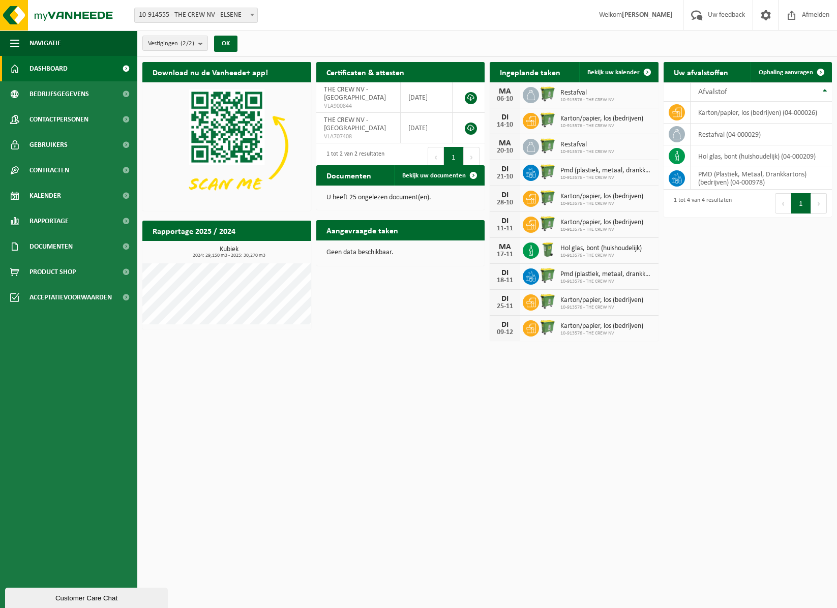 This screenshot has width=837, height=608. I want to click on div: 21-10, so click(505, 177).